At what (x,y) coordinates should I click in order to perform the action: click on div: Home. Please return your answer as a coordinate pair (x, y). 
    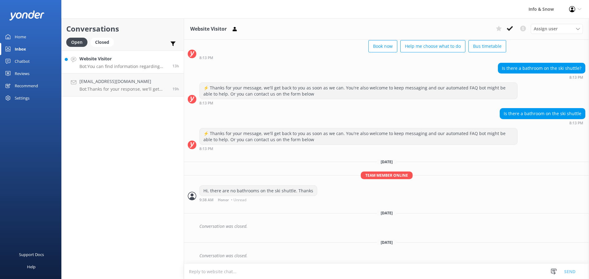
    Looking at the image, I should click on (20, 37).